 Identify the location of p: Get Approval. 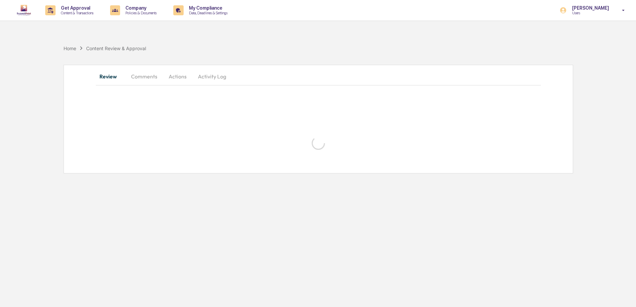
(76, 8).